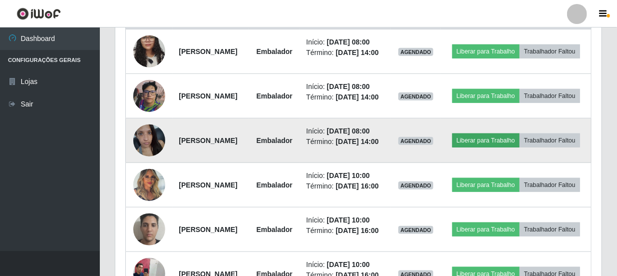 The width and height of the screenshot is (617, 276). What do you see at coordinates (149, 140) in the screenshot?
I see `img: 1757029049891.jpeg` at bounding box center [149, 140].